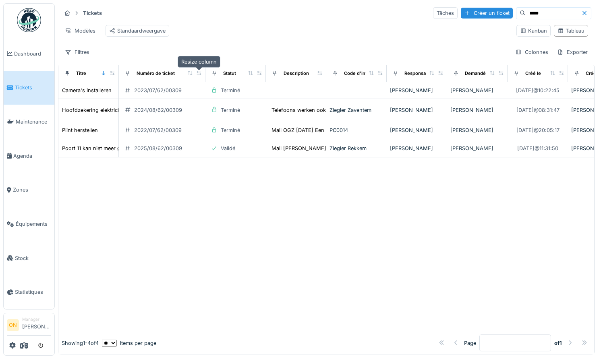  Describe the element at coordinates (296, 73) in the screenshot. I see `div: Description` at that location.